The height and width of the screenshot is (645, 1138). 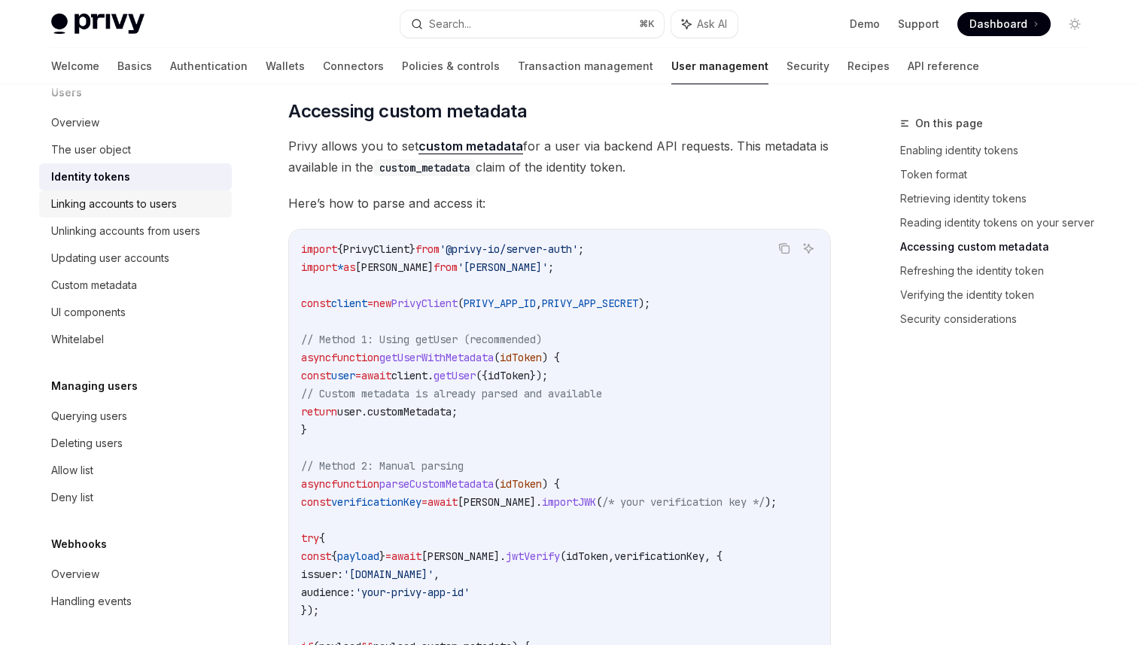 What do you see at coordinates (353, 66) in the screenshot?
I see `a: Connectors` at bounding box center [353, 66].